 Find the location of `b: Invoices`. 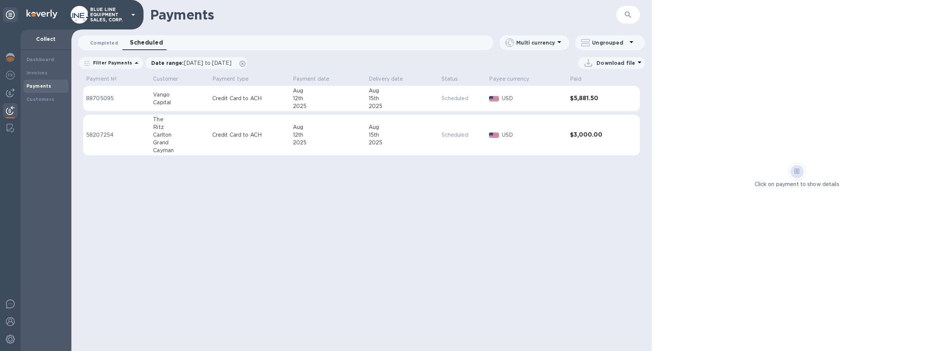

b: Invoices is located at coordinates (37, 73).